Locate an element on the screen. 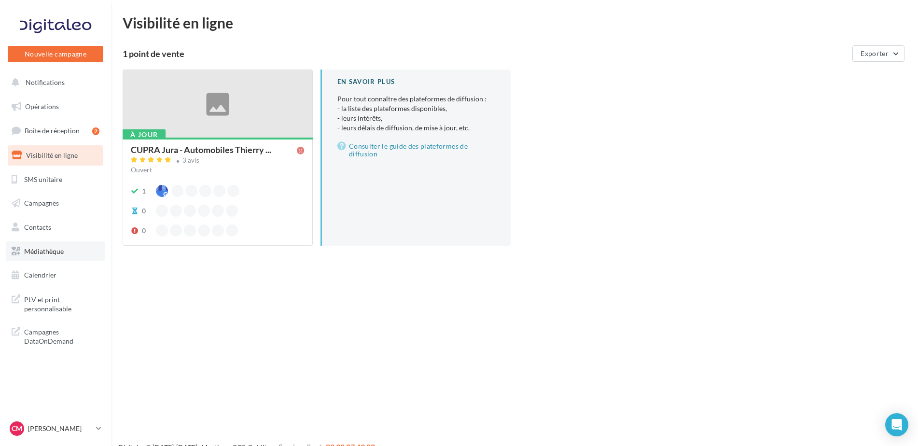  button: Notifications is located at coordinates (54, 83).